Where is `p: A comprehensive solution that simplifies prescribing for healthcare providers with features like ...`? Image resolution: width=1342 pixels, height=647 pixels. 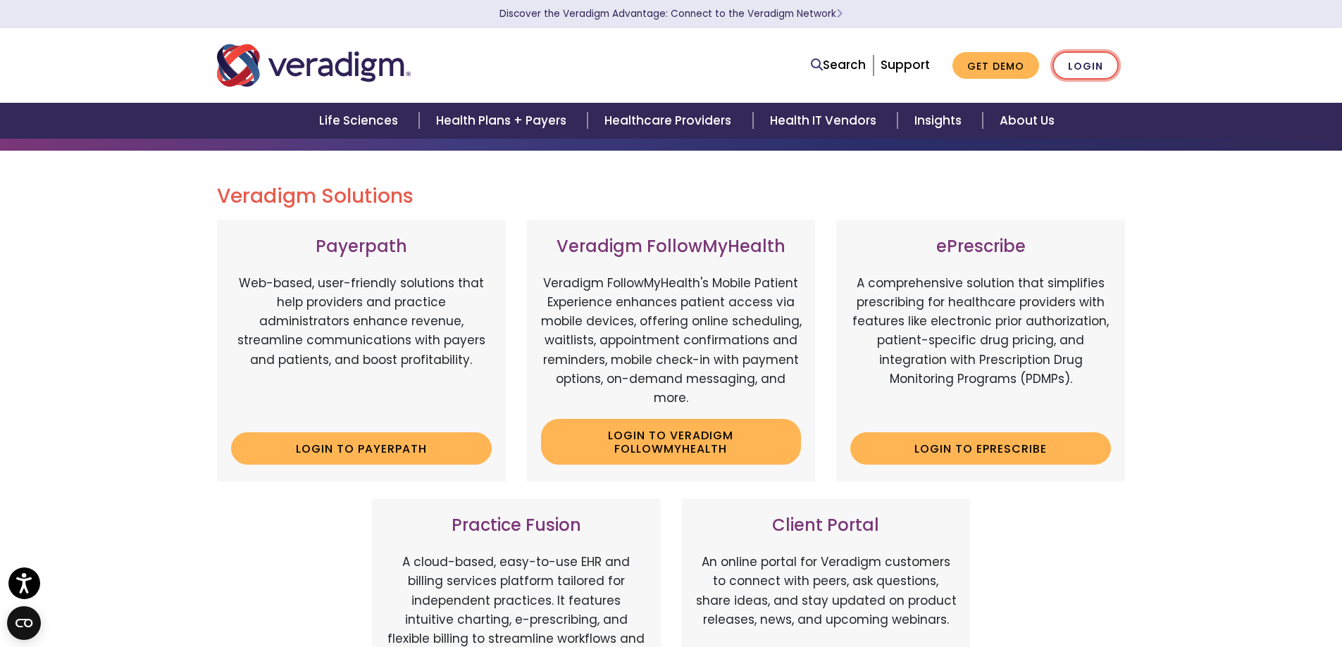
p: A comprehensive solution that simplifies prescribing for healthcare providers with features like ... is located at coordinates (980, 348).